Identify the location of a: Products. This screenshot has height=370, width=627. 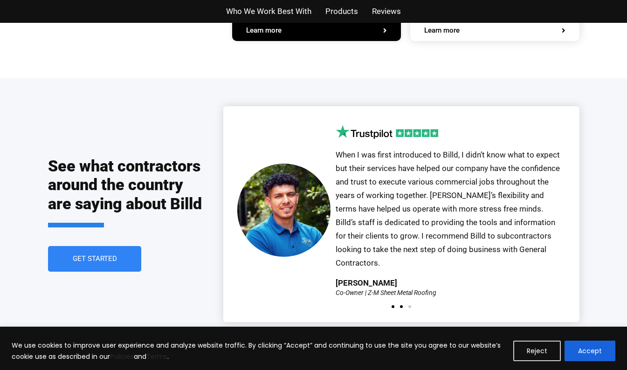
(342, 11).